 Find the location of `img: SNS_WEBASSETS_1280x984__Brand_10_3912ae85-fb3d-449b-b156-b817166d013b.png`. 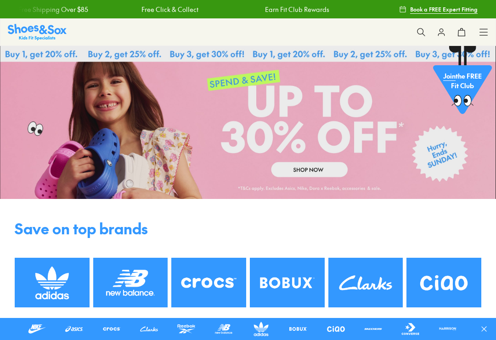

img: SNS_WEBASSETS_1280x984__Brand_10_3912ae85-fb3d-449b-b156-b817166d013b.png is located at coordinates (366, 283).